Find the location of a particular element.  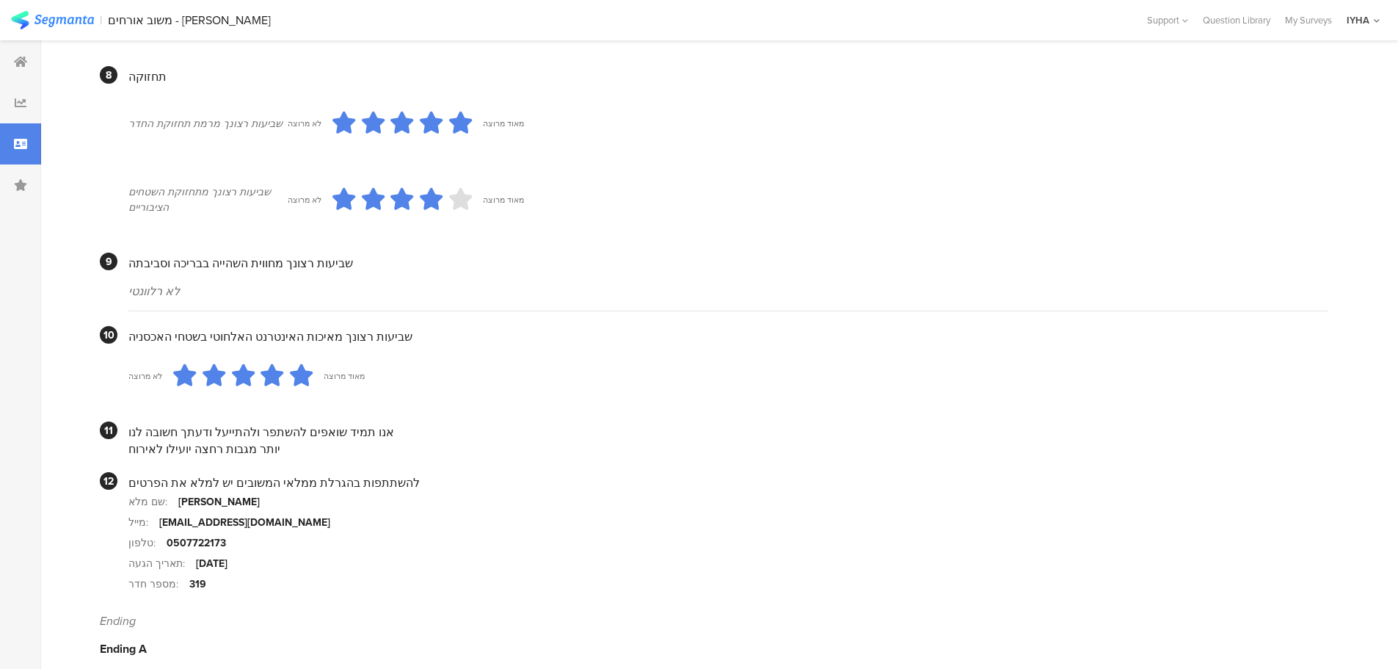

div: מייל: is located at coordinates (144, 522).